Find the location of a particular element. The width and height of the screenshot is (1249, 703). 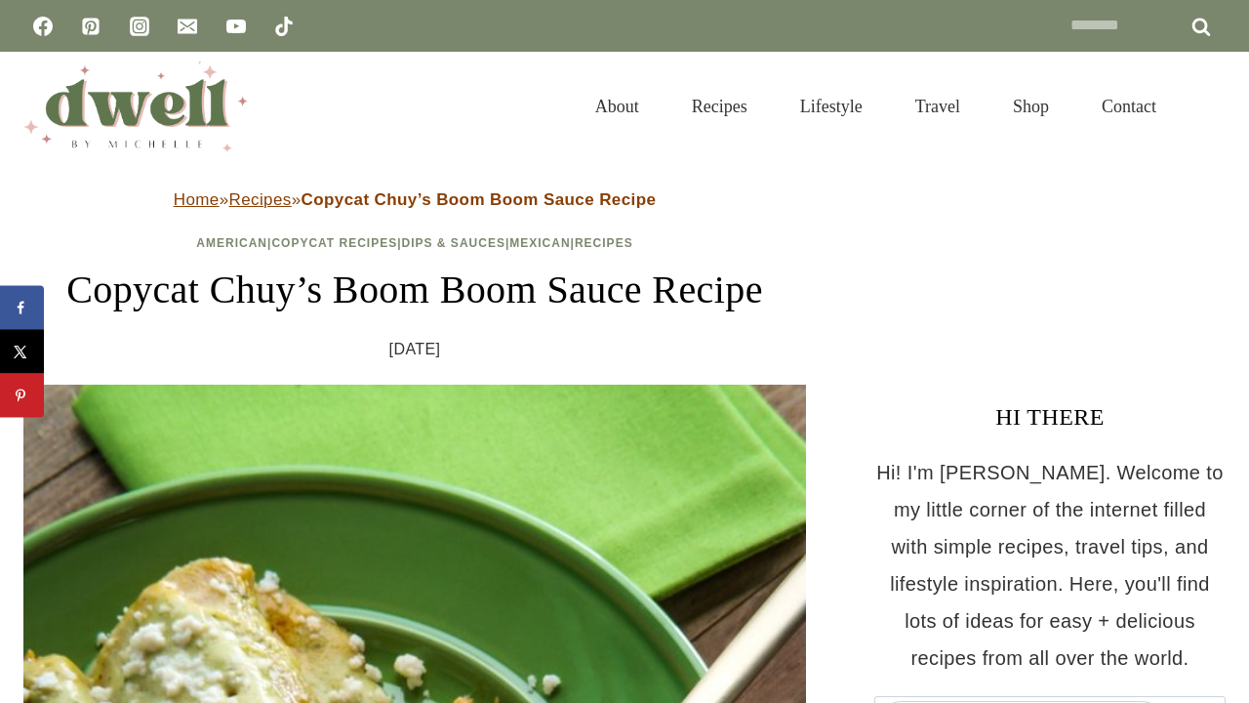

a: American is located at coordinates (231, 243).